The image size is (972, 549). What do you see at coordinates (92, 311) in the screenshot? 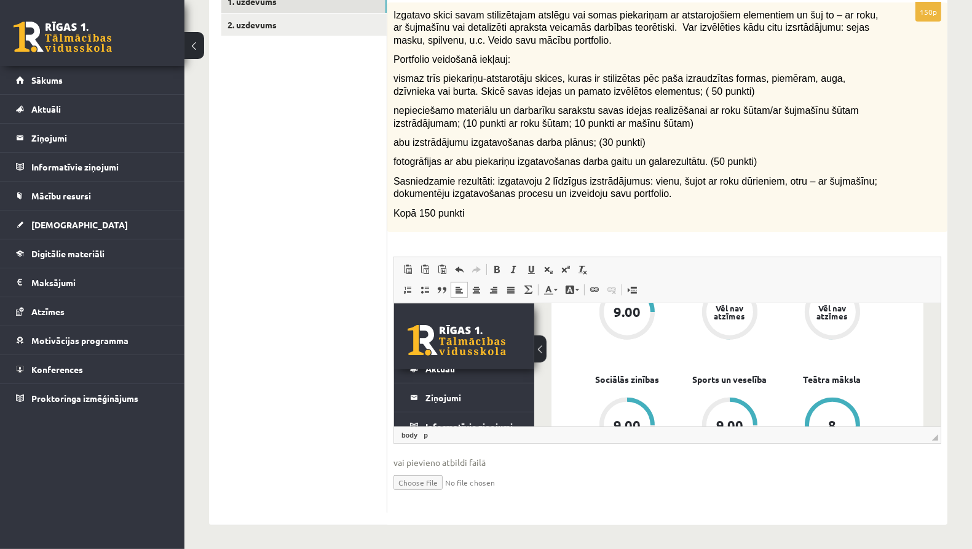
I see `a: Atzīmes` at bounding box center [92, 311].